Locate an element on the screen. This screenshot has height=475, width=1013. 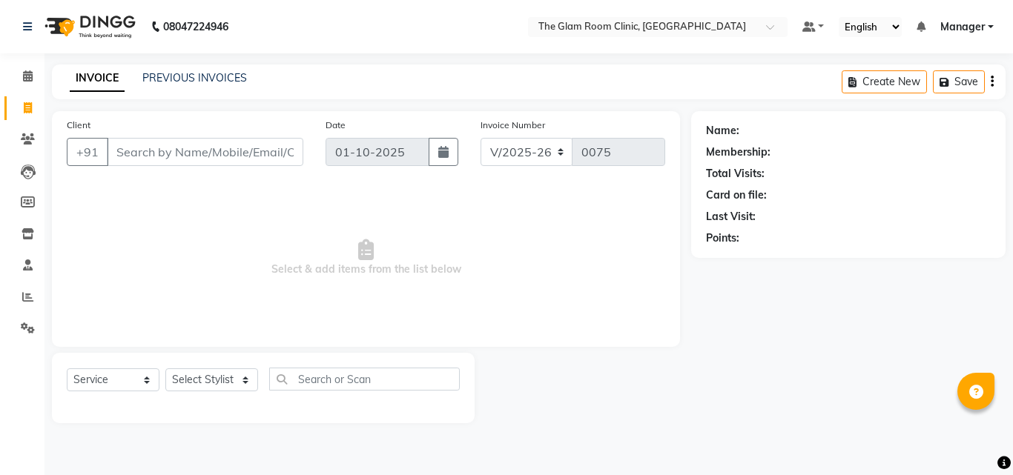
img: logo is located at coordinates (88, 27).